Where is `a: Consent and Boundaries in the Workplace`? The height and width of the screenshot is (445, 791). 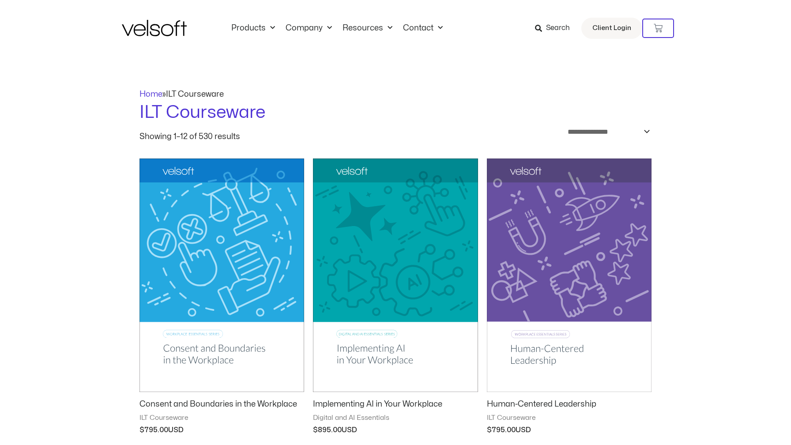
a: Consent and Boundaries in the Workplace is located at coordinates (221, 406).